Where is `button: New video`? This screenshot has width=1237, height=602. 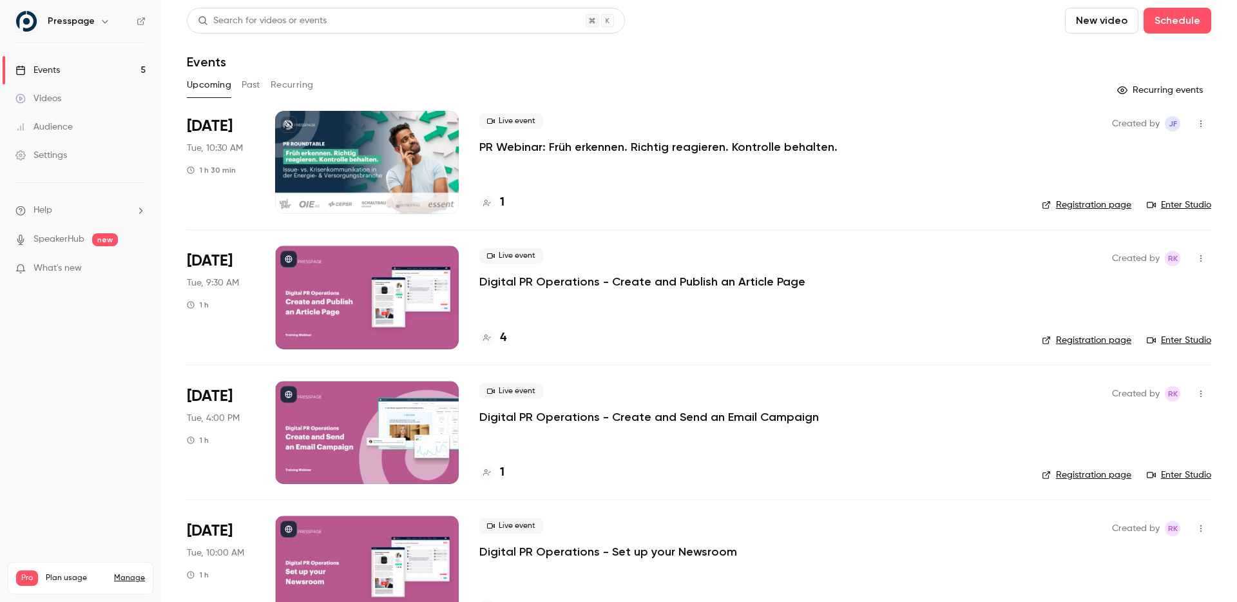
button: New video is located at coordinates (1102, 21).